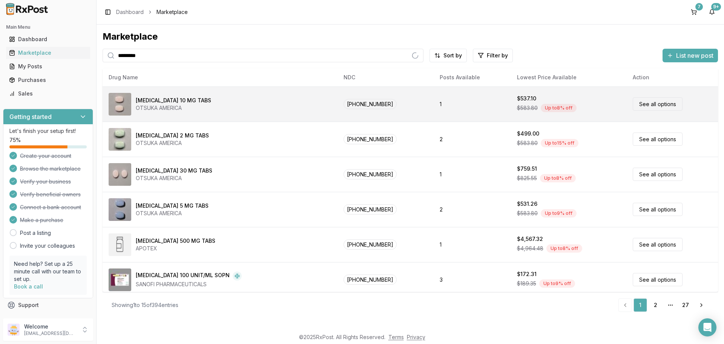 Image resolution: width=724 pixels, height=344 pixels. Describe the element at coordinates (120, 104) in the screenshot. I see `img: Abilify 10 MG TABS` at that location.